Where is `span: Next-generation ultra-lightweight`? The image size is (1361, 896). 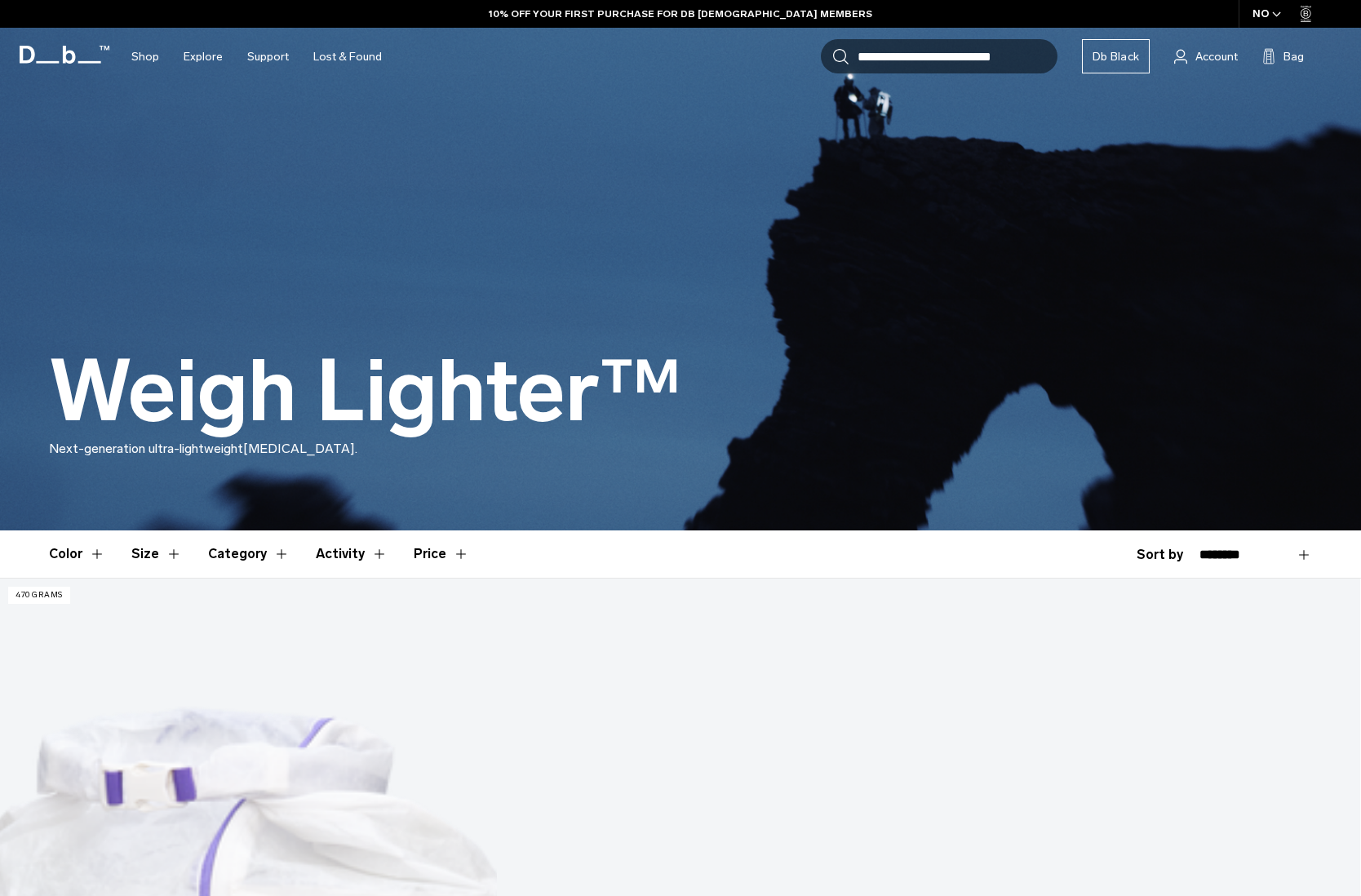 span: Next-generation ultra-lightweight is located at coordinates (146, 448).